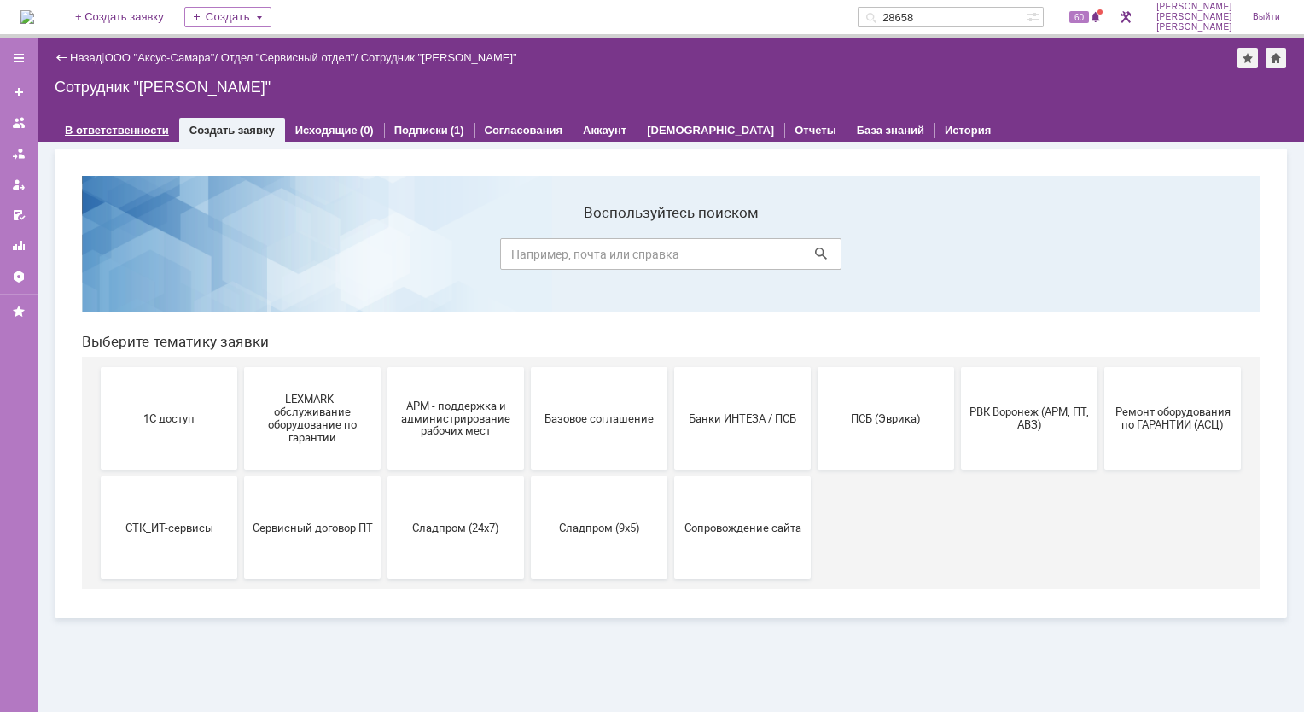  I want to click on span: 1С доступ, so click(101, 255).